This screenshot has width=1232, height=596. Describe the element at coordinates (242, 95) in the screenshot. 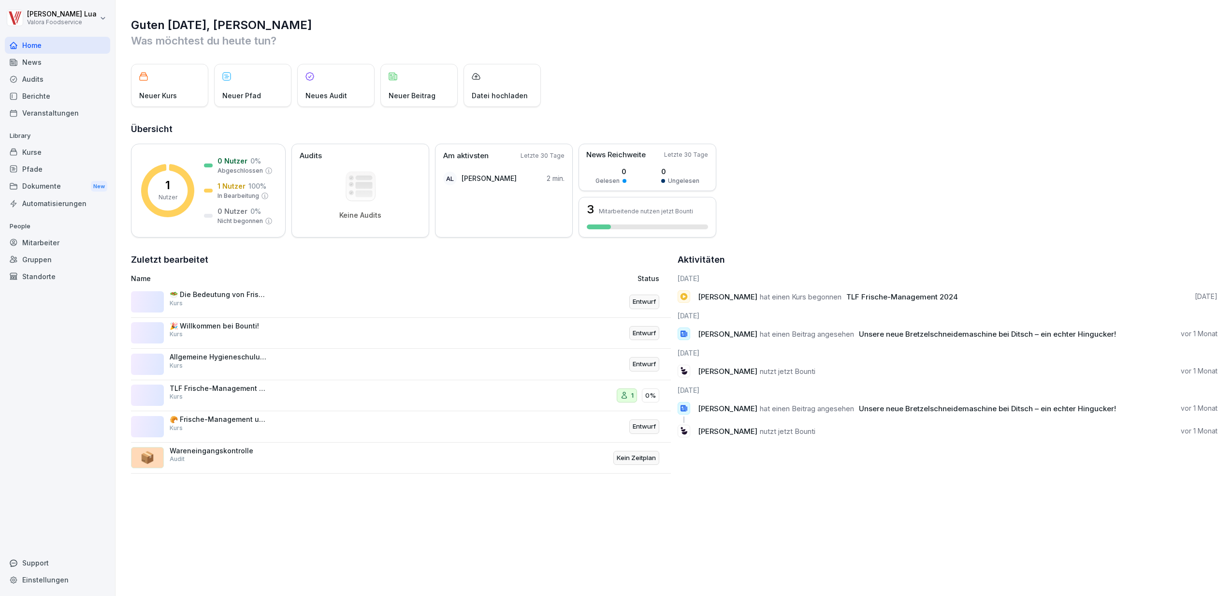

I see `p: Neuer Pfad` at that location.